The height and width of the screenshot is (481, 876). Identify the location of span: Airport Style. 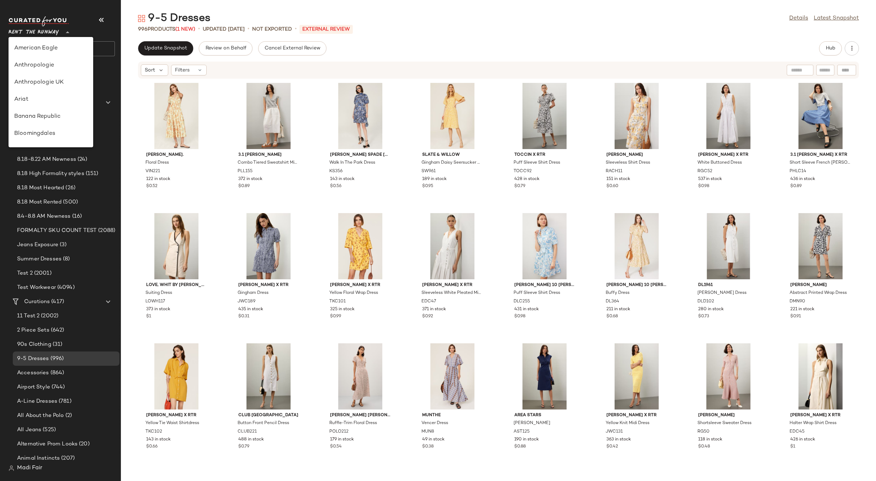
(33, 387).